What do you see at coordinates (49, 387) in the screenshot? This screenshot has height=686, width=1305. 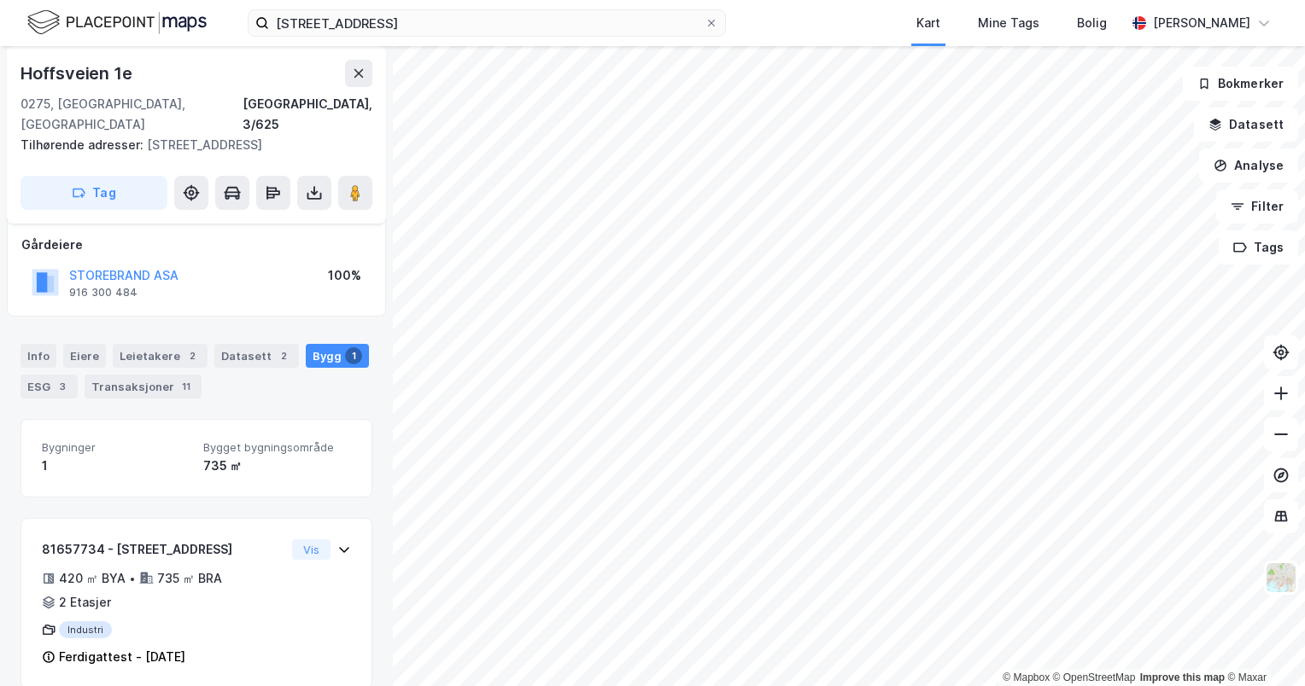 I see `div: ESG` at bounding box center [49, 387].